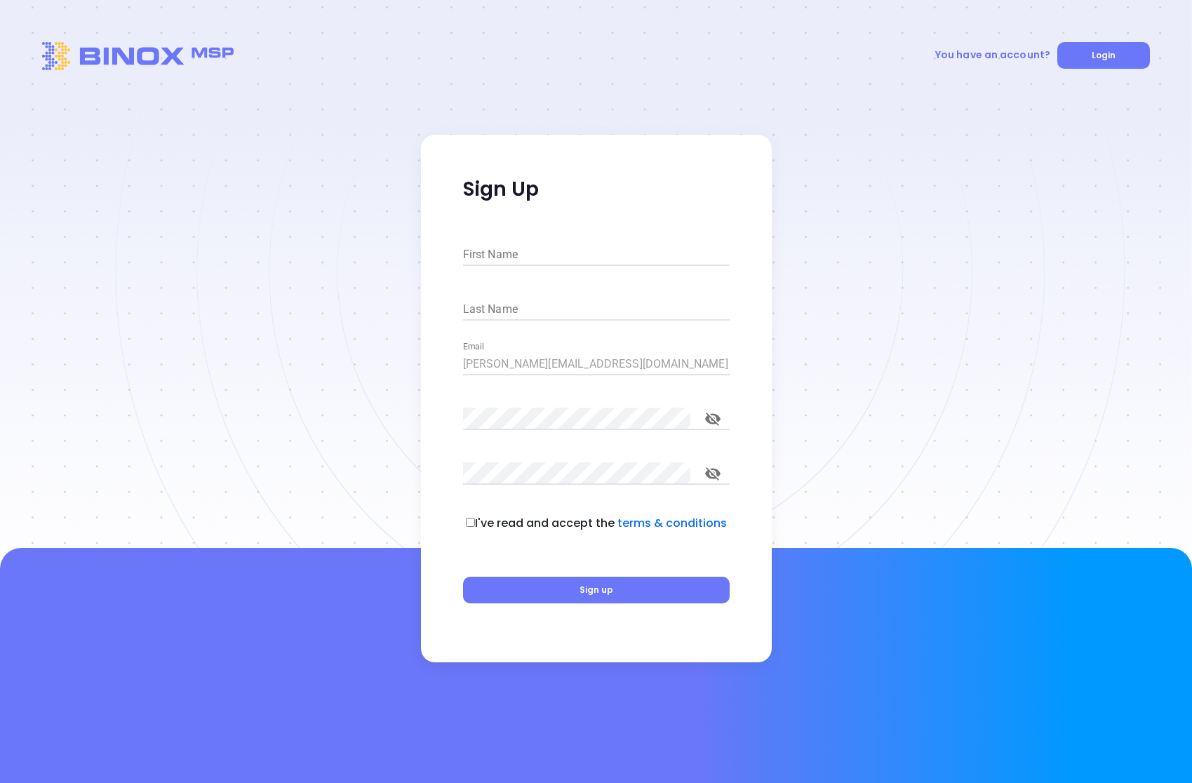  What do you see at coordinates (993, 55) in the screenshot?
I see `span: You have an account?` at bounding box center [993, 55].